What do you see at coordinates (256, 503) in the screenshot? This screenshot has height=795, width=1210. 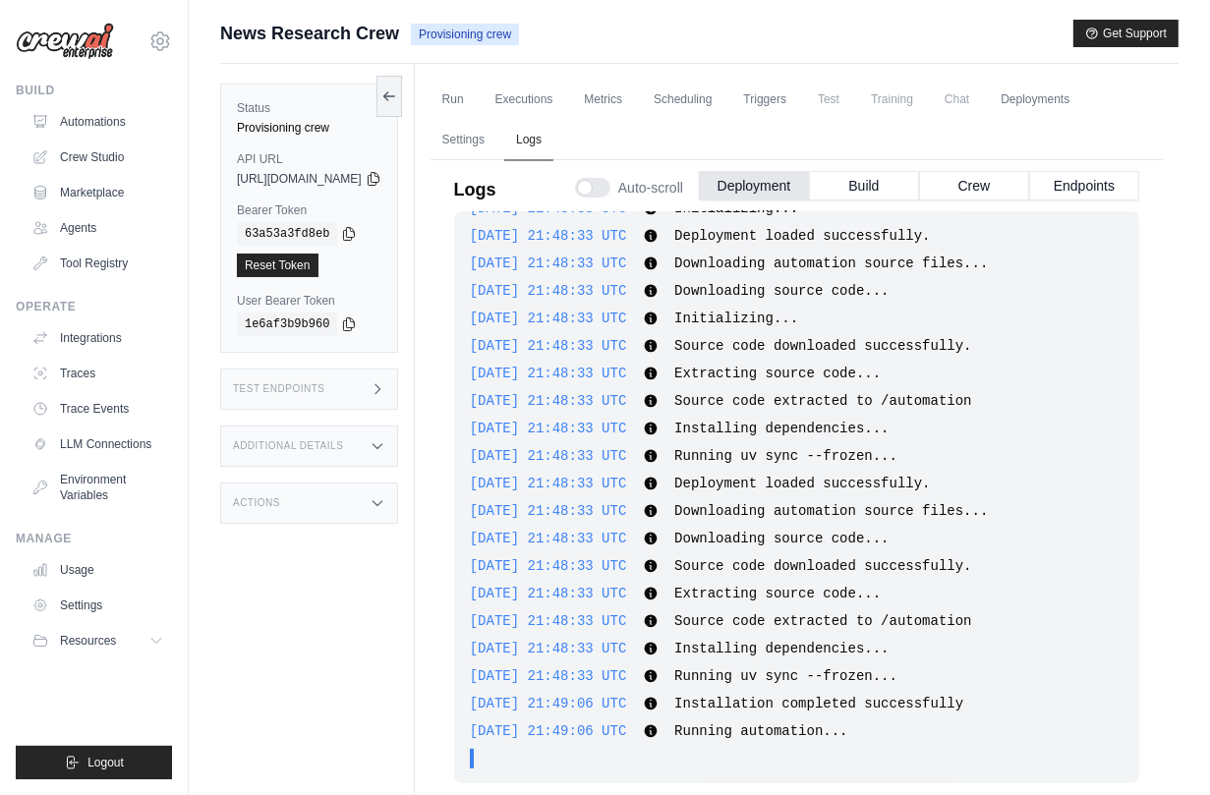 I see `h3: Actions` at bounding box center [256, 503].